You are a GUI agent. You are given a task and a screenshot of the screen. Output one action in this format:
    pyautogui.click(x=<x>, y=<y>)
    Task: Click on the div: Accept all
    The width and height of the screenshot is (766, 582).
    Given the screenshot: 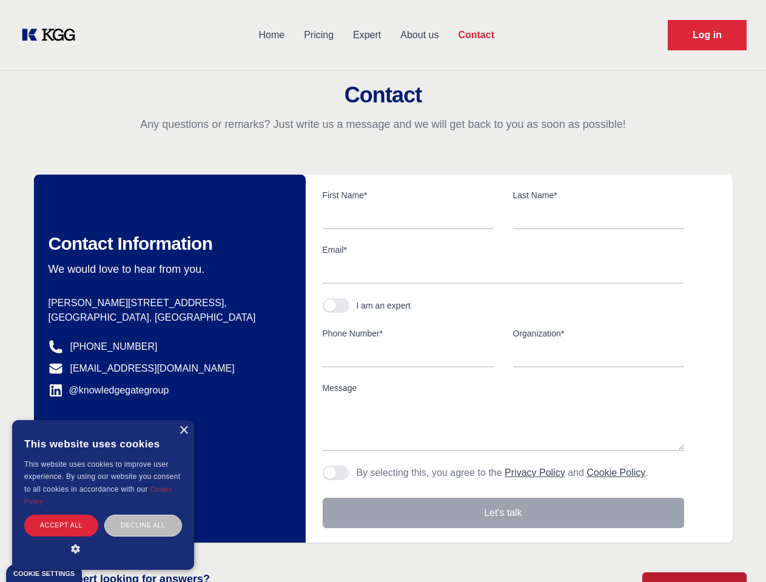 What is the action you would take?
    pyautogui.click(x=61, y=525)
    